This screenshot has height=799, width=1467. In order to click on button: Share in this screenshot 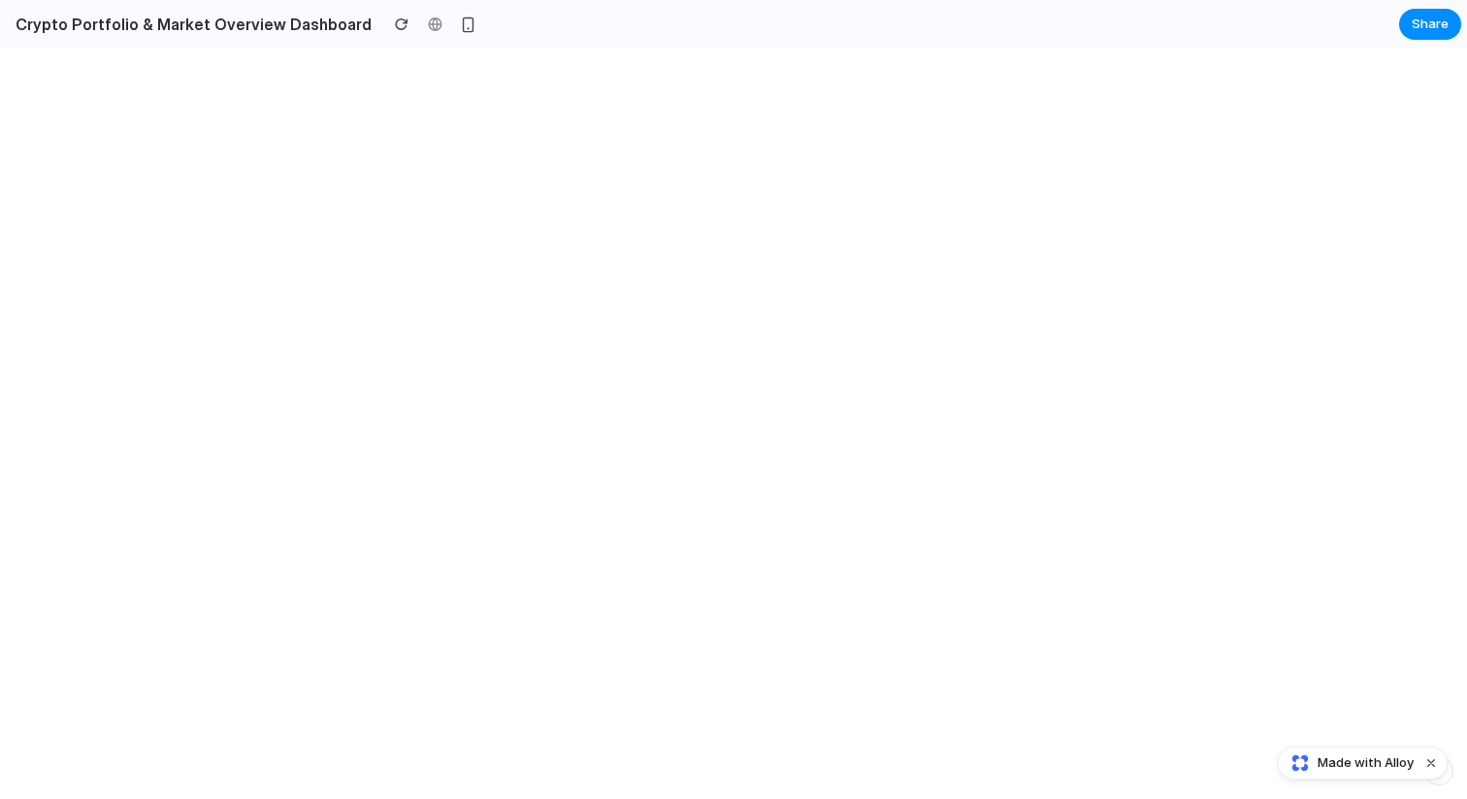, I will do `click(1430, 24)`.